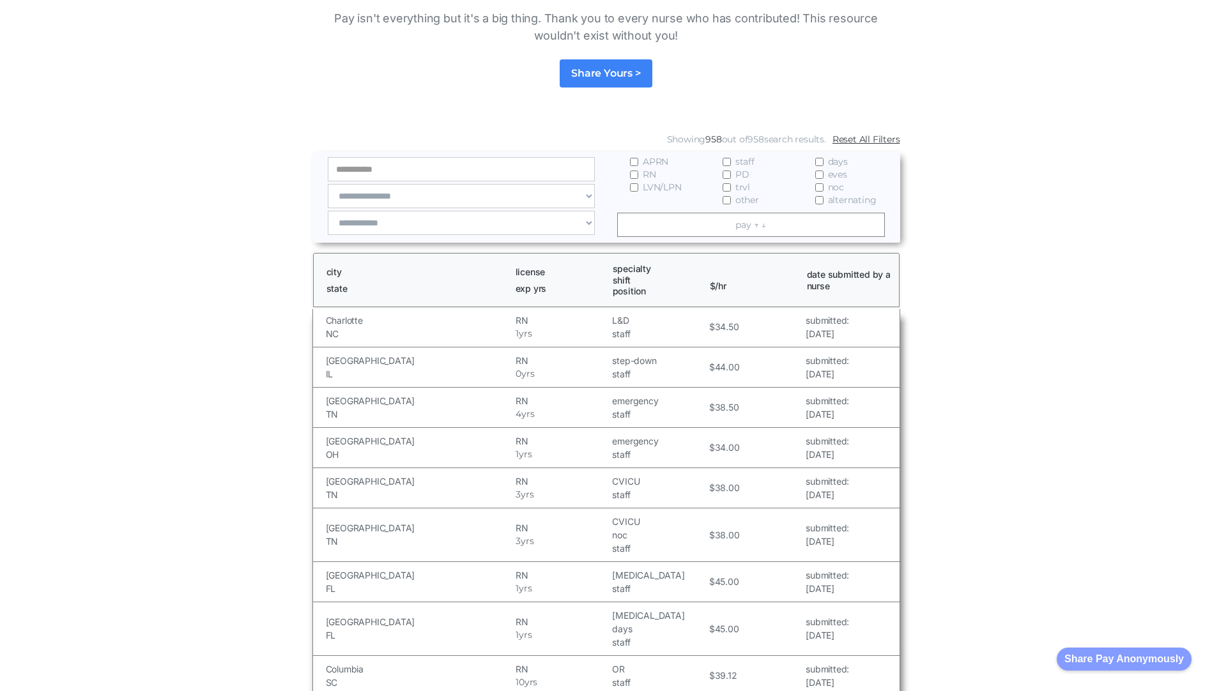 This screenshot has height=691, width=1212. Describe the element at coordinates (727, 367) in the screenshot. I see `h5: 44.00` at that location.